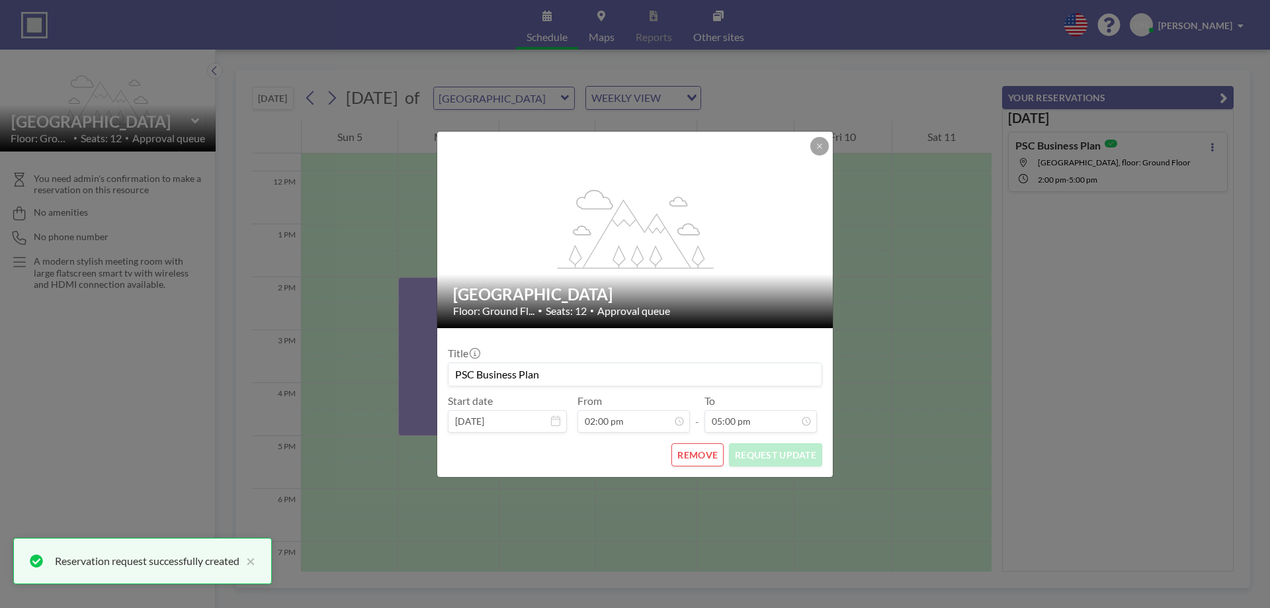 The image size is (1270, 608). Describe the element at coordinates (590, 401) in the screenshot. I see `label: From` at that location.